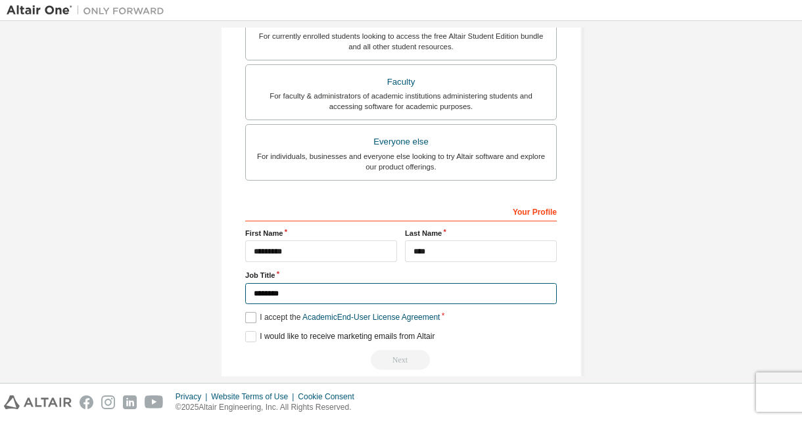  I want to click on img: youtube.svg, so click(154, 402).